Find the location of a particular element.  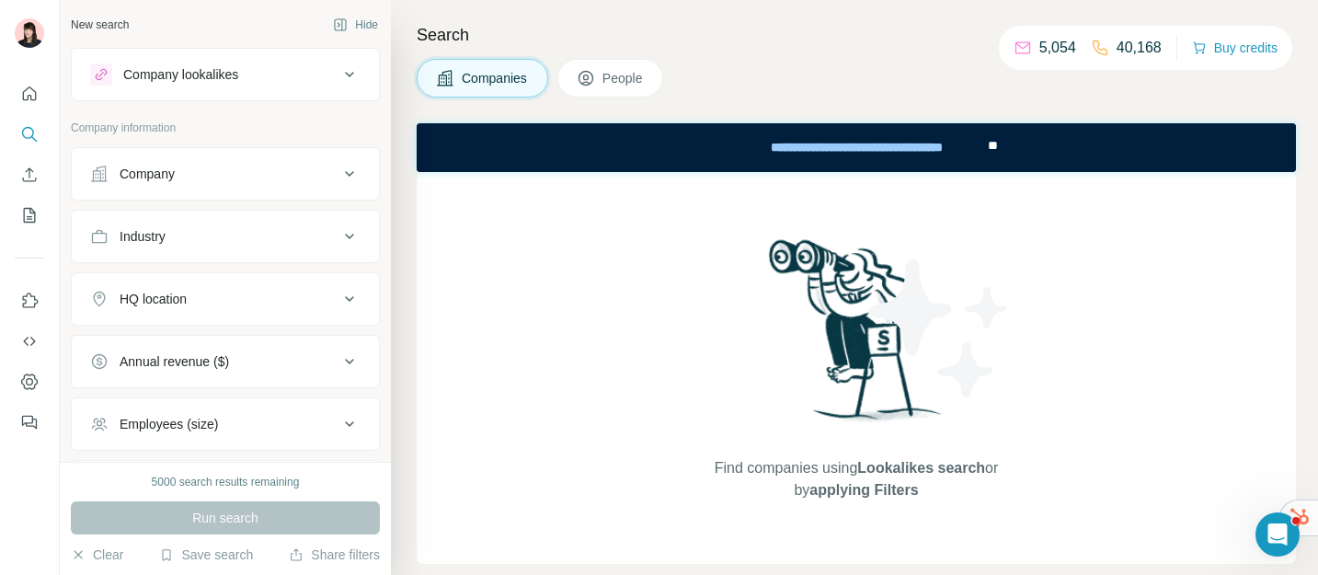

span: applying Filters is located at coordinates (863, 489).